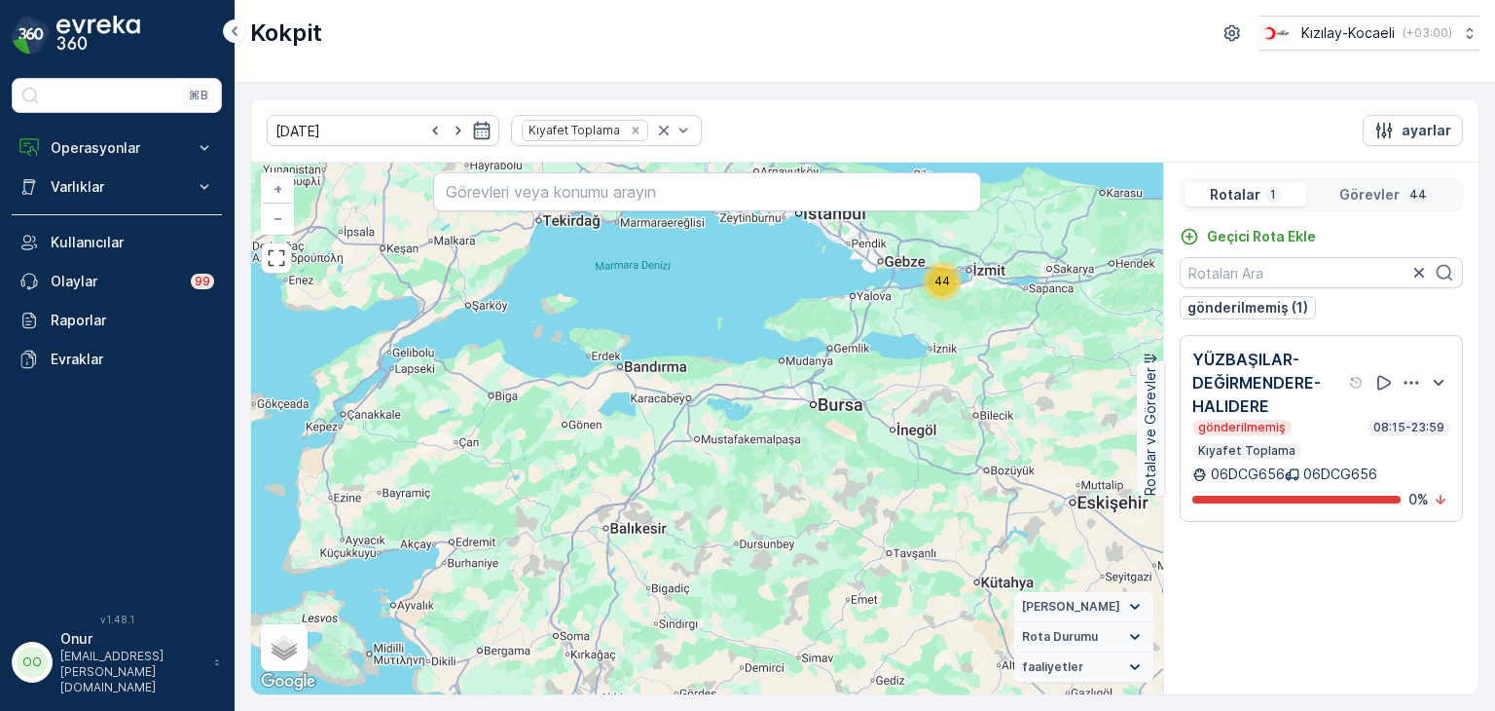 The image size is (1495, 711). I want to click on div: Kıyafet Toplama, so click(572, 129).